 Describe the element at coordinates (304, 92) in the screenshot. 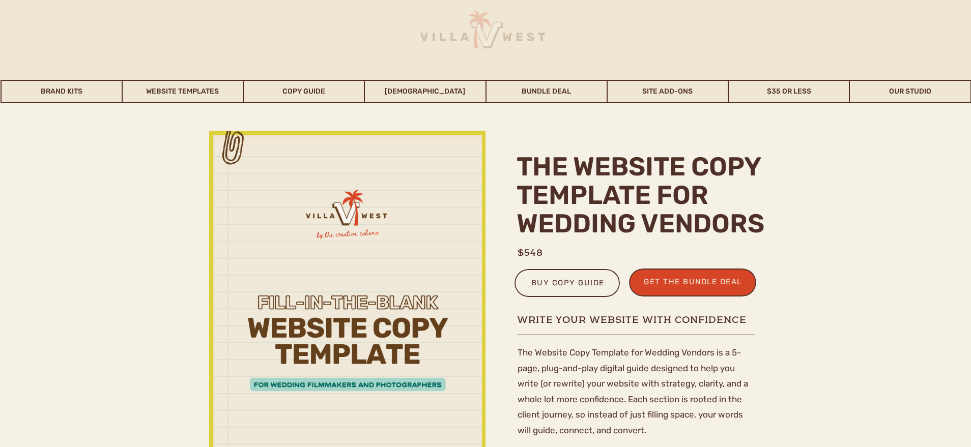

I see `a: Copy Guide` at that location.